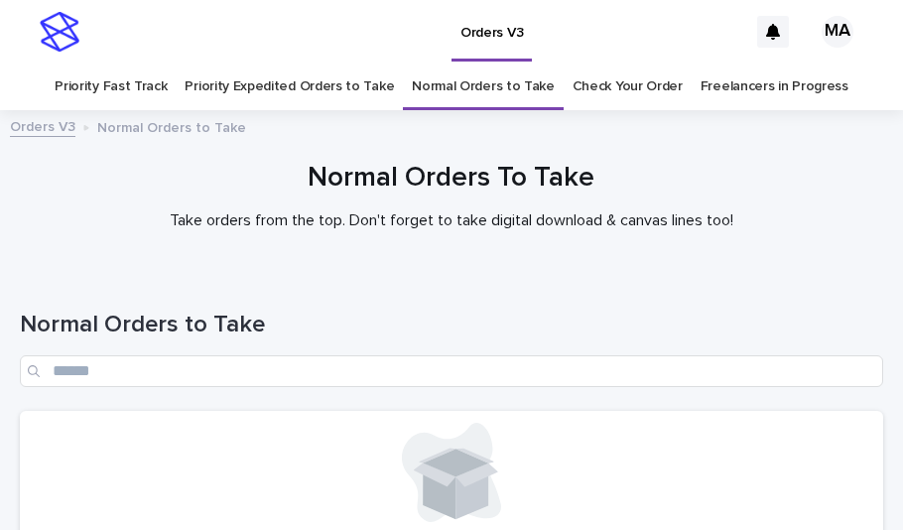 The width and height of the screenshot is (903, 530). I want to click on h1: Normal Orders to Take, so click(452, 325).